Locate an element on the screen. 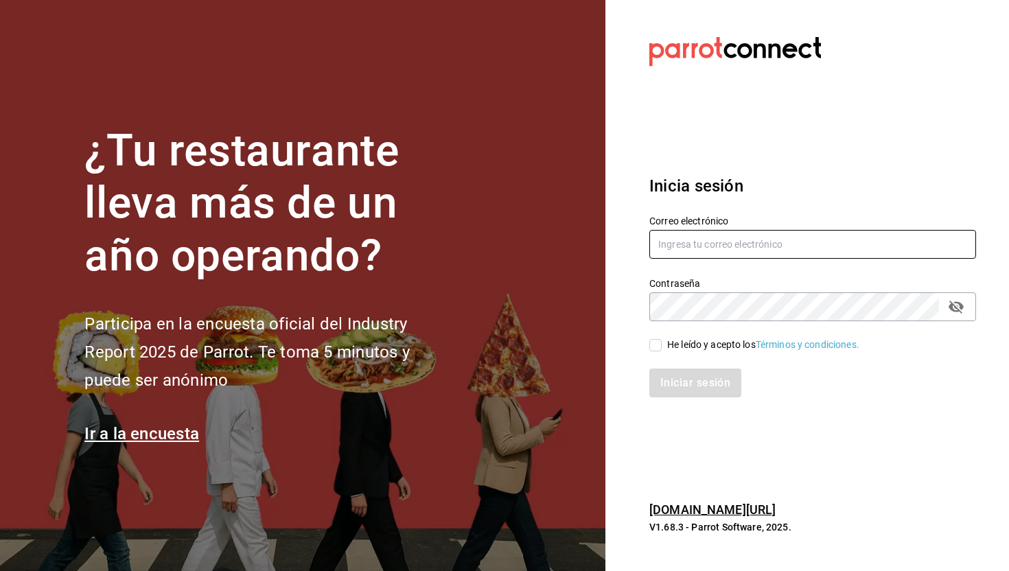 This screenshot has height=571, width=1009. h2: Participa en la encuesta oficial del Industry Report 2025 de Parrot. Te toma 5 minutos y puede se... is located at coordinates (270, 352).